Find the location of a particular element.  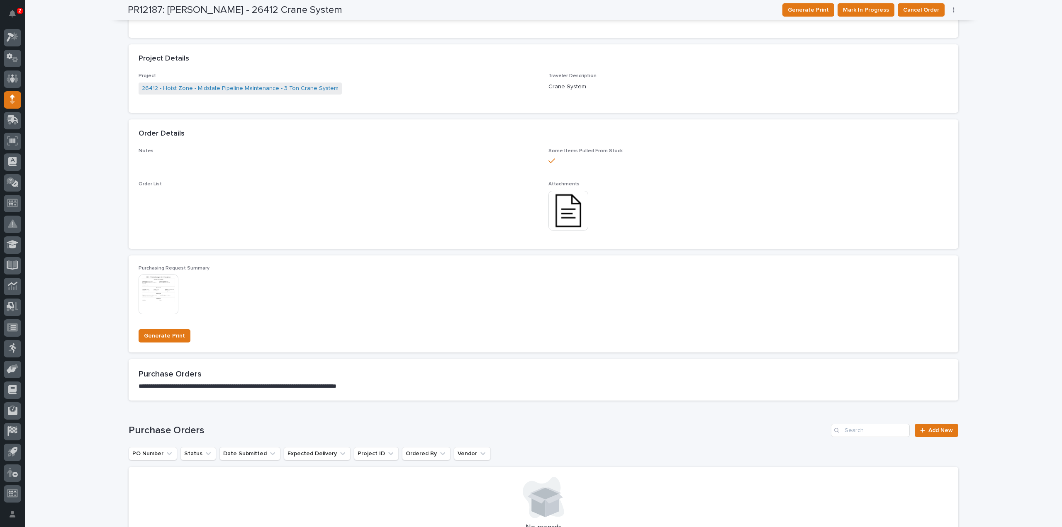

p: Crane System is located at coordinates (748, 87).